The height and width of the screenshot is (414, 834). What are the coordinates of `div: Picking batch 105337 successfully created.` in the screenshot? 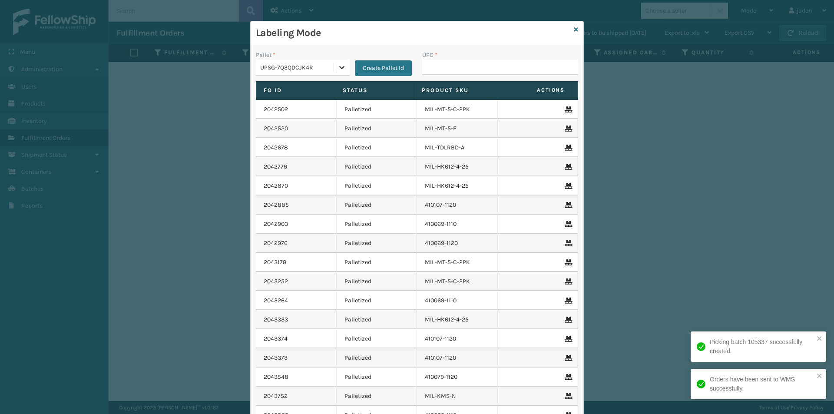 It's located at (762, 347).